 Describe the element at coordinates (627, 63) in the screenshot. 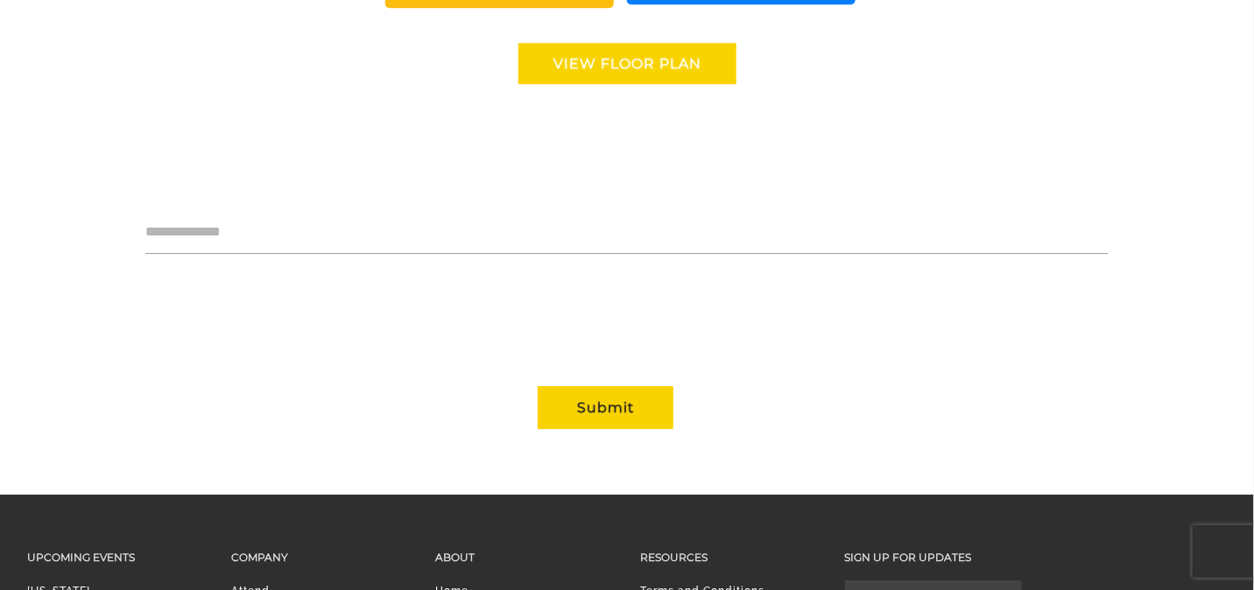

I see `a: View floor Plan` at that location.